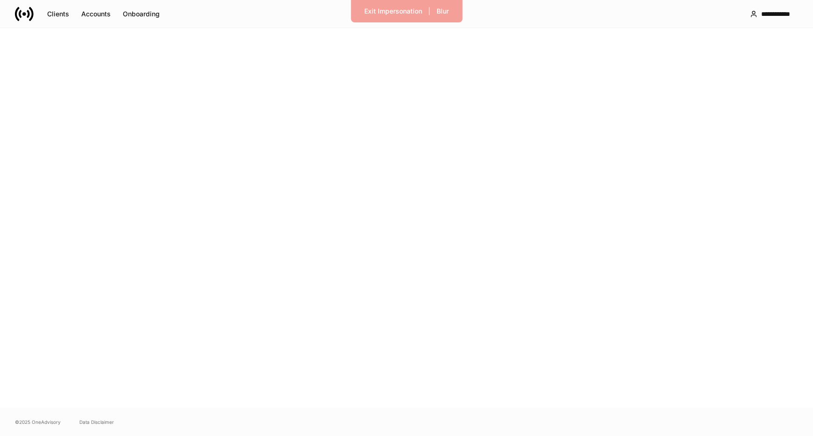 The image size is (813, 436). Describe the element at coordinates (443, 11) in the screenshot. I see `button: Blur` at that location.